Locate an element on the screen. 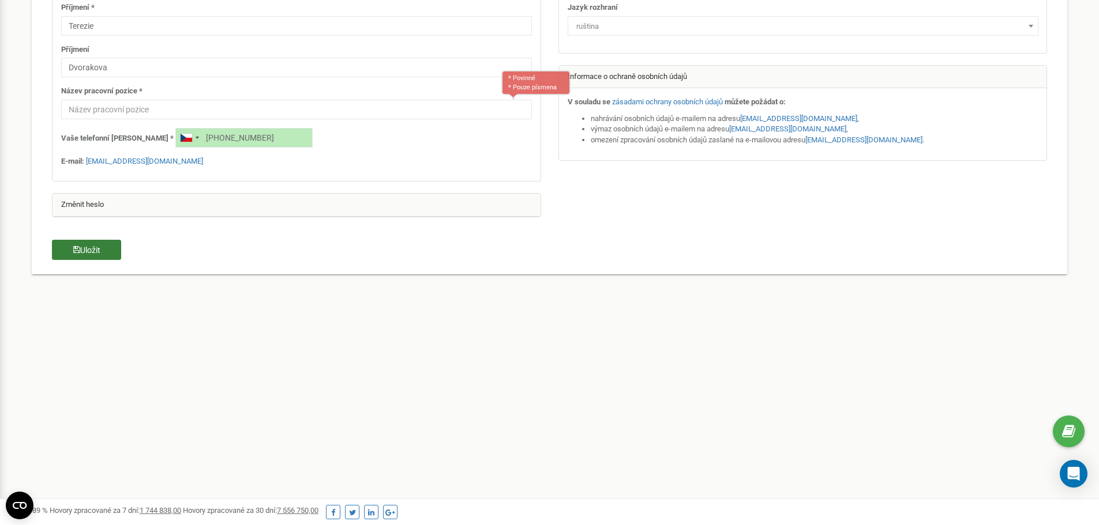 This screenshot has width=1099, height=525. font: výmaz osobních údajů e-mailem na adresu is located at coordinates (660, 129).